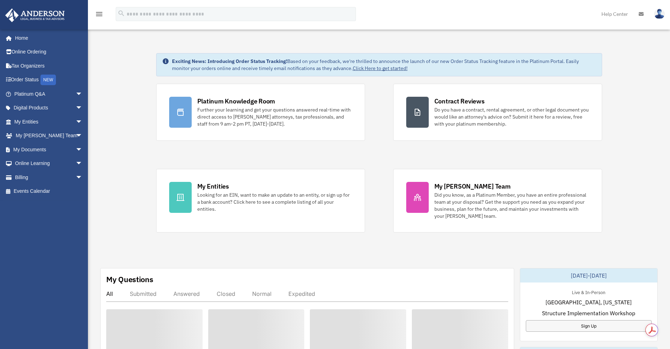 This screenshot has width=670, height=349. Describe the element at coordinates (498, 112) in the screenshot. I see `a: Contract Reviews Do you have a contract, rental agreement, or other legal document you would like...` at that location.